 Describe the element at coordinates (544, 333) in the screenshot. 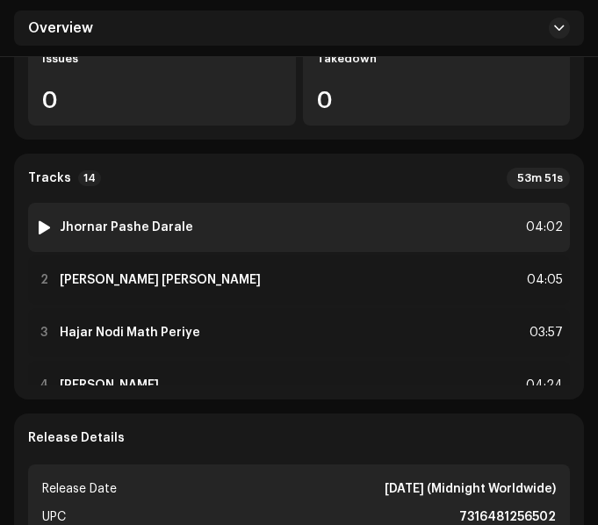

I see `div: 03:57` at that location.